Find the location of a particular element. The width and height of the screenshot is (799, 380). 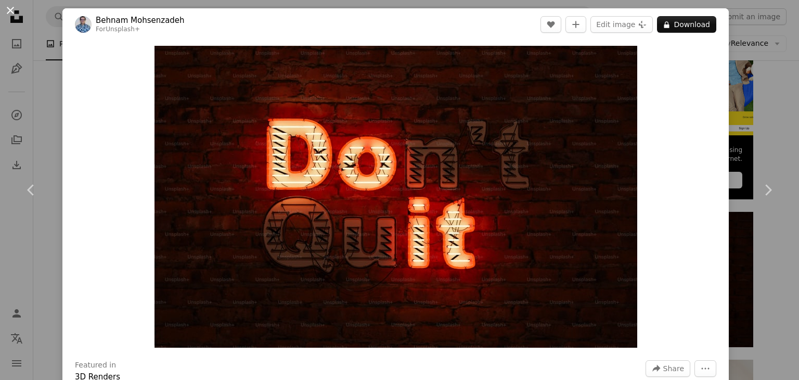

button: Zoom in on this image is located at coordinates (396, 197).